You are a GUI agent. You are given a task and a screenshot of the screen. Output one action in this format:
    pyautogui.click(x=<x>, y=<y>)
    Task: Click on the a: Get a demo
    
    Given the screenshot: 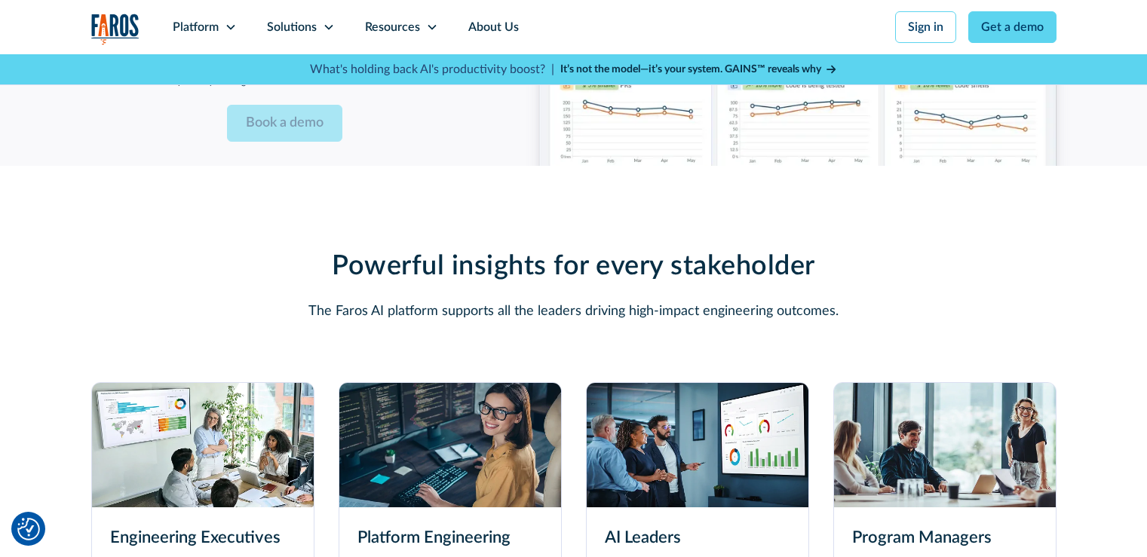 What is the action you would take?
    pyautogui.click(x=1012, y=27)
    